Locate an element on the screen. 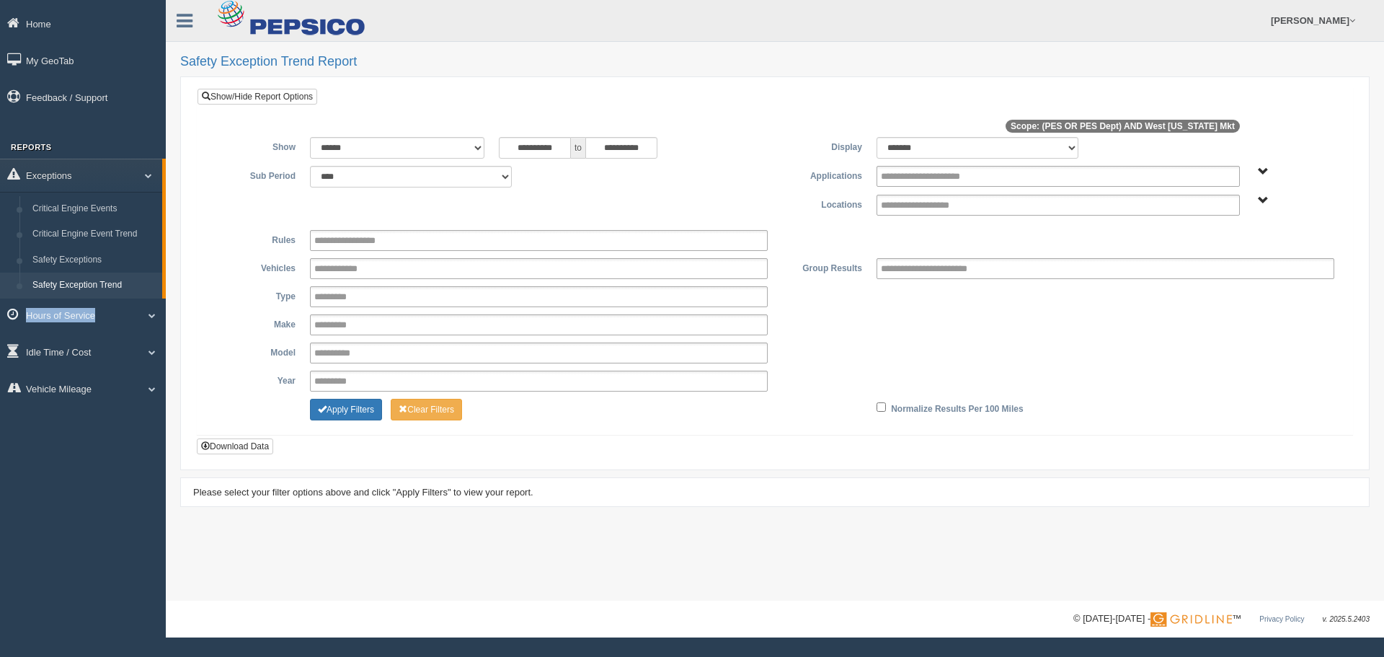 The height and width of the screenshot is (657, 1384). label: Normalize Results Per 100 Miles is located at coordinates (957, 407).